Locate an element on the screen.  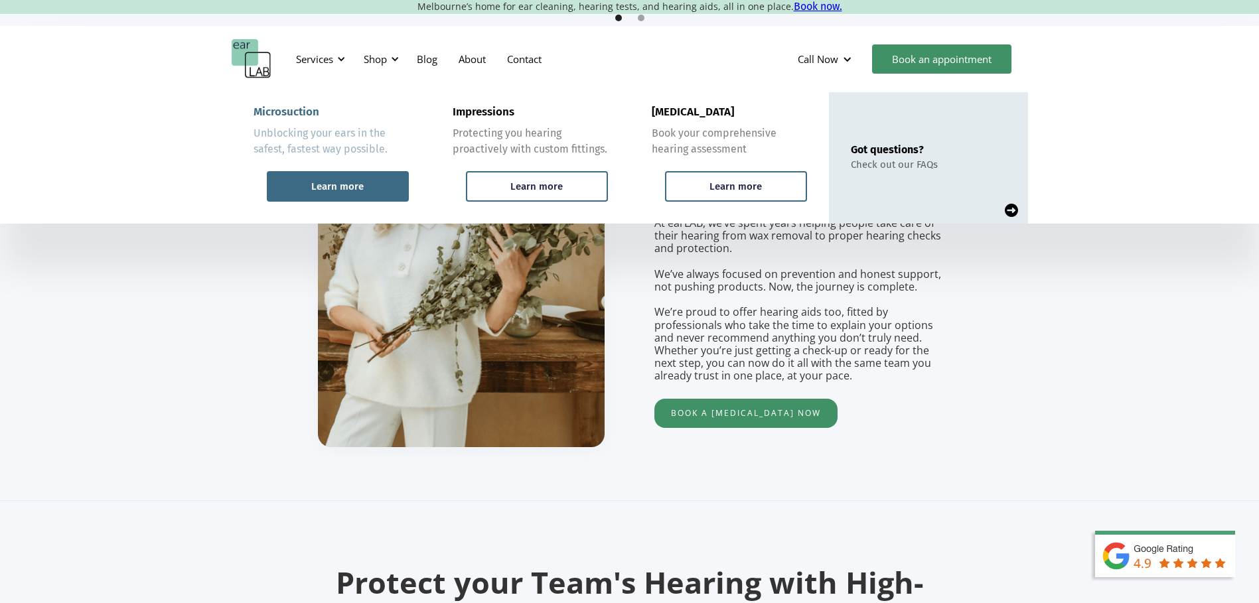
a: Blog is located at coordinates (427, 59).